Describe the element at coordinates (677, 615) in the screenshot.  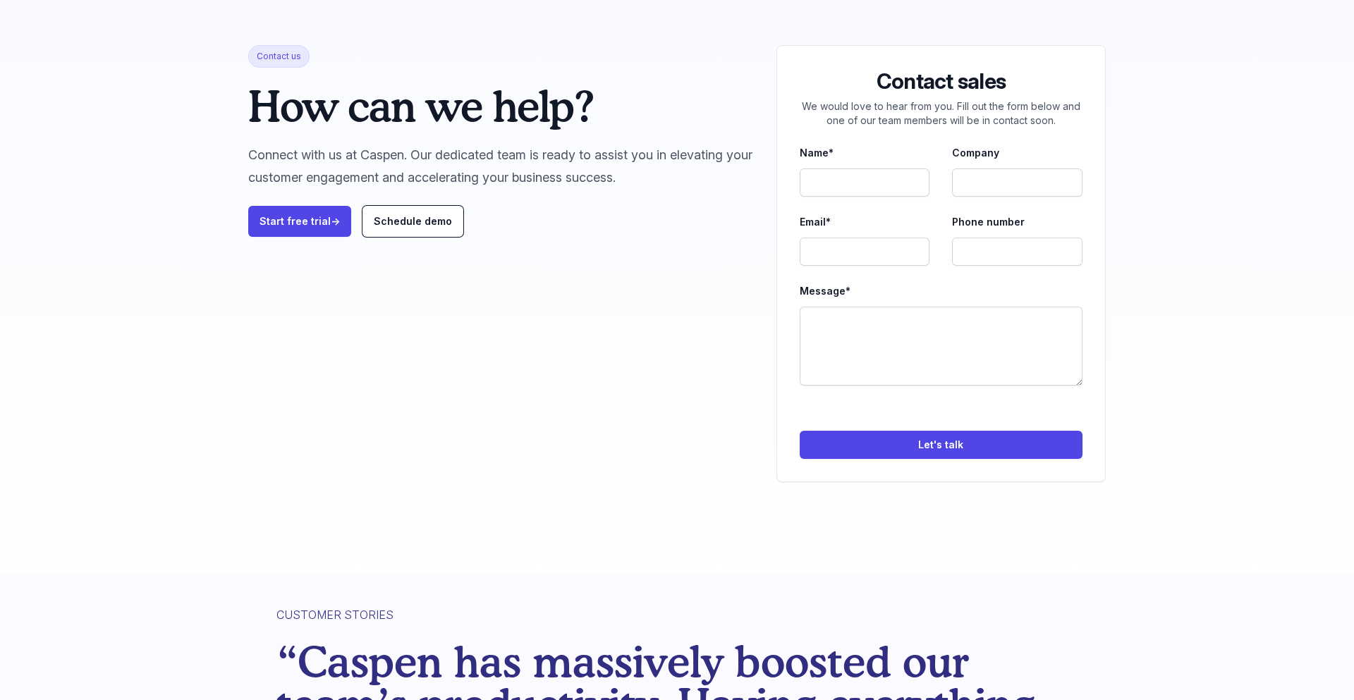
I see `div: CUSTOMER STORIES` at that location.